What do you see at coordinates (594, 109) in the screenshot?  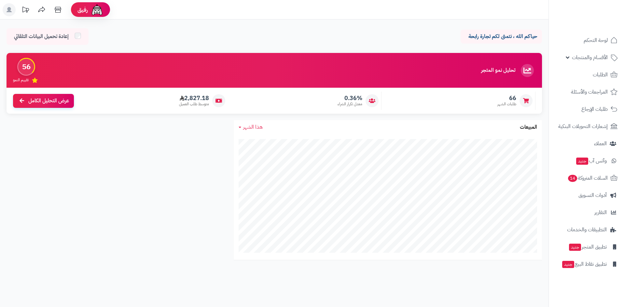 I see `span: طلبات الإرجاع` at bounding box center [594, 109].